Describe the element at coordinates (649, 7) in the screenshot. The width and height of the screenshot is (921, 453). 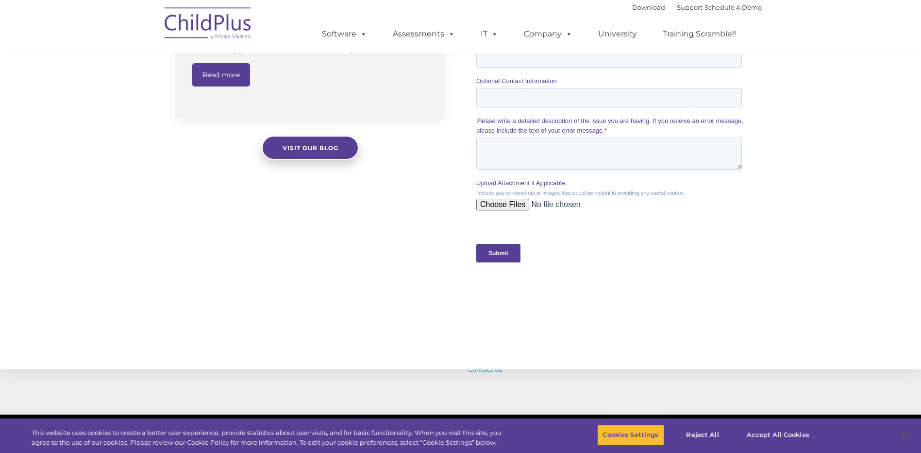
I see `a: Download` at that location.